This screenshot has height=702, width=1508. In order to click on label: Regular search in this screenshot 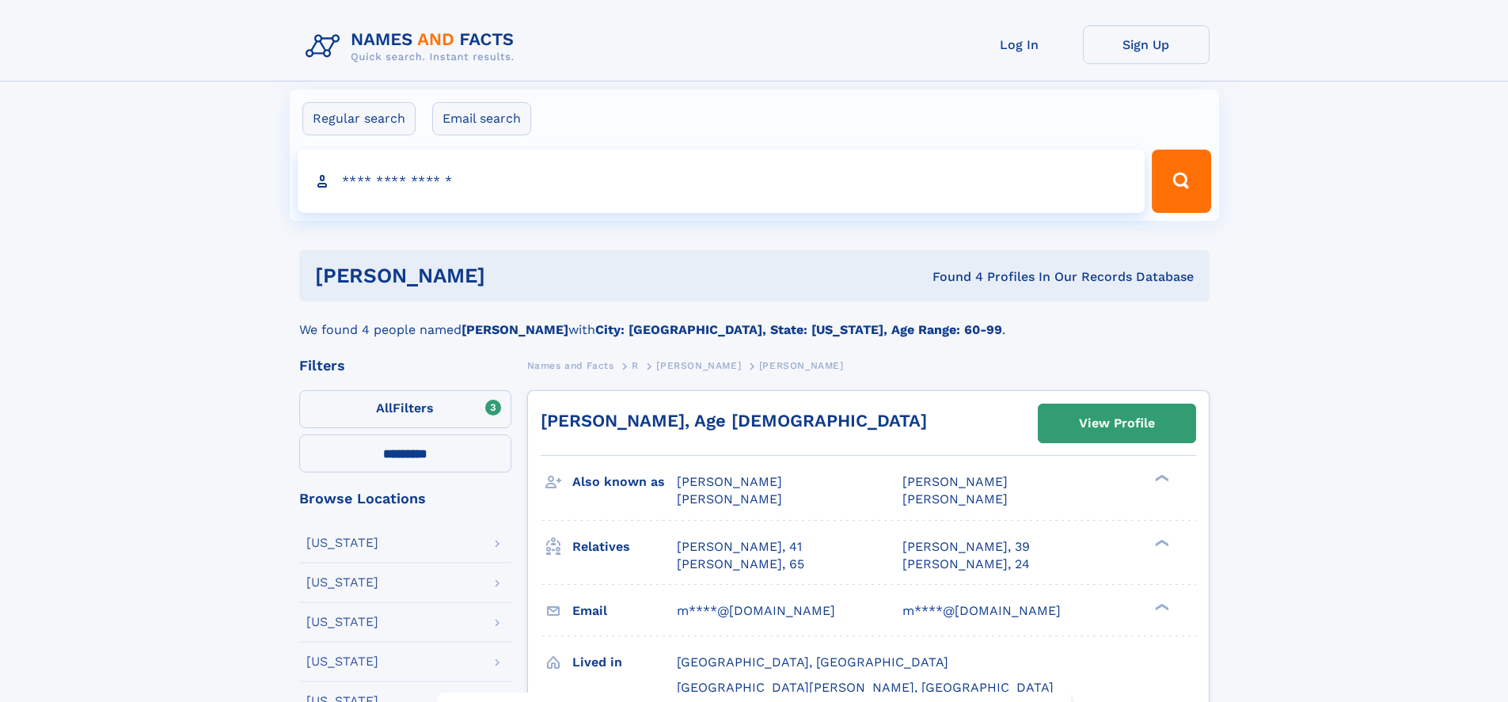, I will do `click(359, 119)`.